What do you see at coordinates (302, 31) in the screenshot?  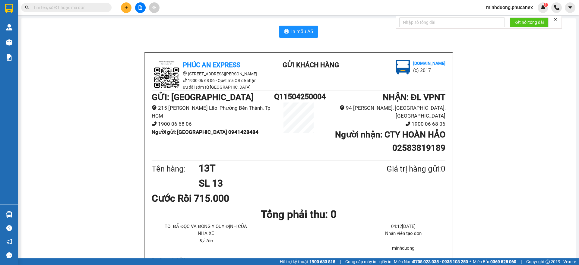 I see `span: In mẫu A5` at bounding box center [302, 31].